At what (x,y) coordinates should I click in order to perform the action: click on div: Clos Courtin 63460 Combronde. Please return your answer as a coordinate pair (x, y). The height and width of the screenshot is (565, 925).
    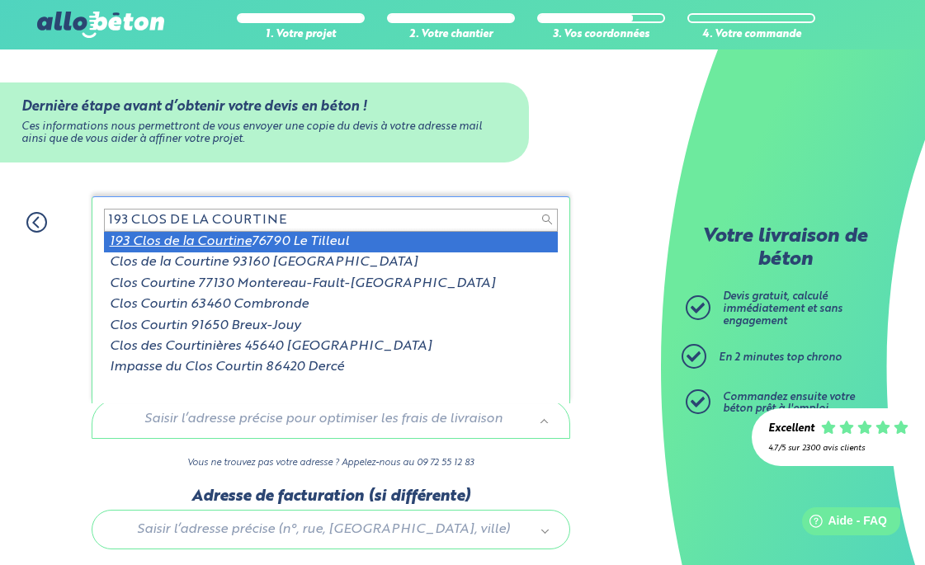
    Looking at the image, I should click on (331, 304).